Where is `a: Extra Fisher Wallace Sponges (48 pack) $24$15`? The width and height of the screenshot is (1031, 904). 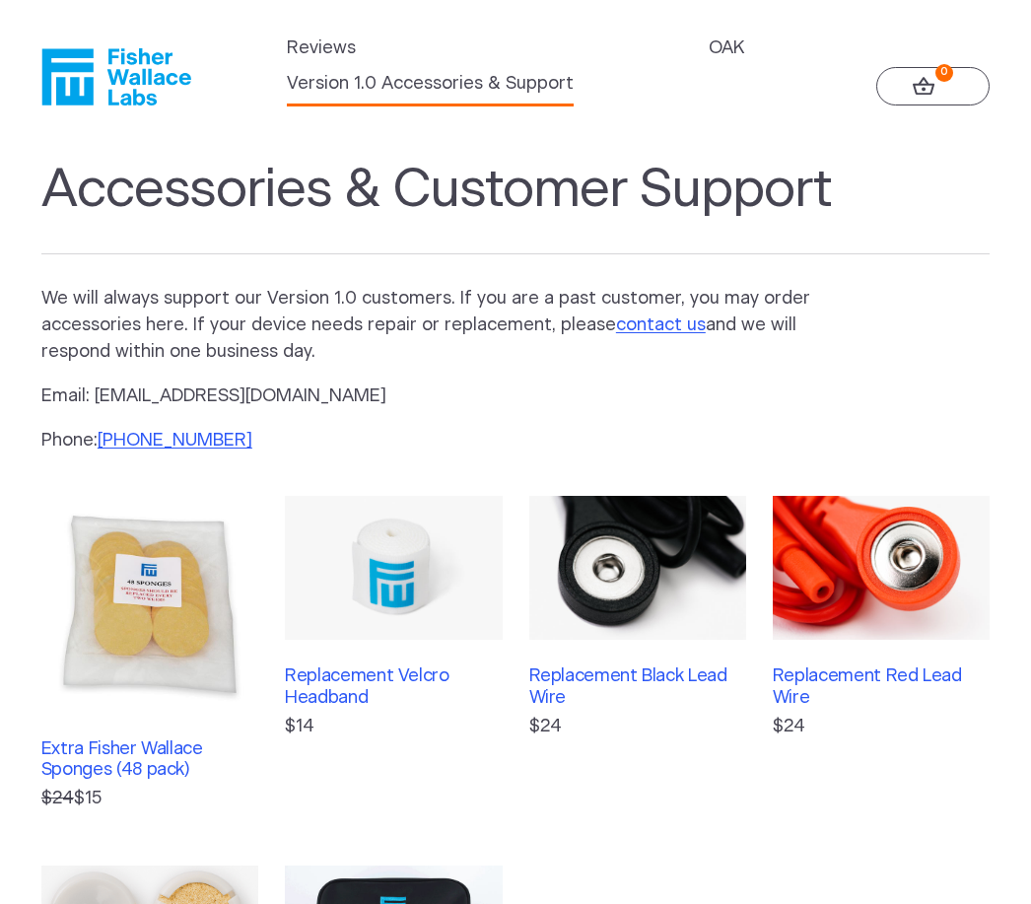
a: Extra Fisher Wallace Sponges (48 pack) $24$15 is located at coordinates (150, 655).